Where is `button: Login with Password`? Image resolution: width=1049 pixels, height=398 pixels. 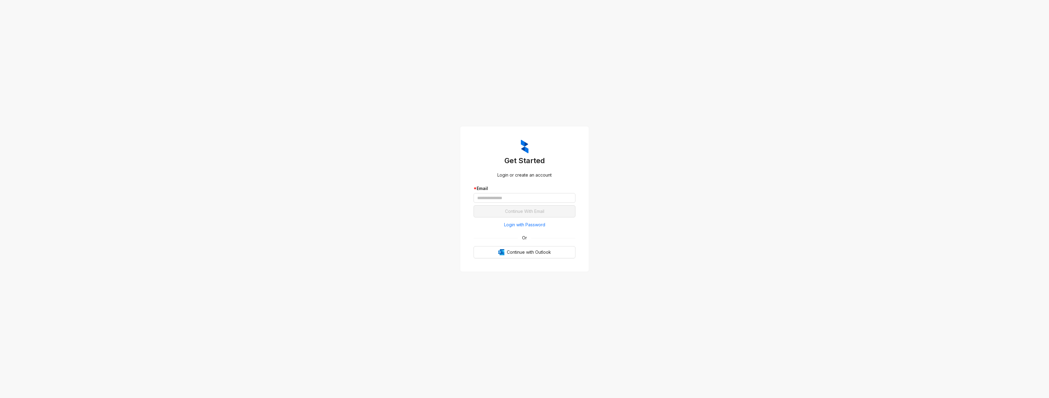
button: Login with Password is located at coordinates (525, 225).